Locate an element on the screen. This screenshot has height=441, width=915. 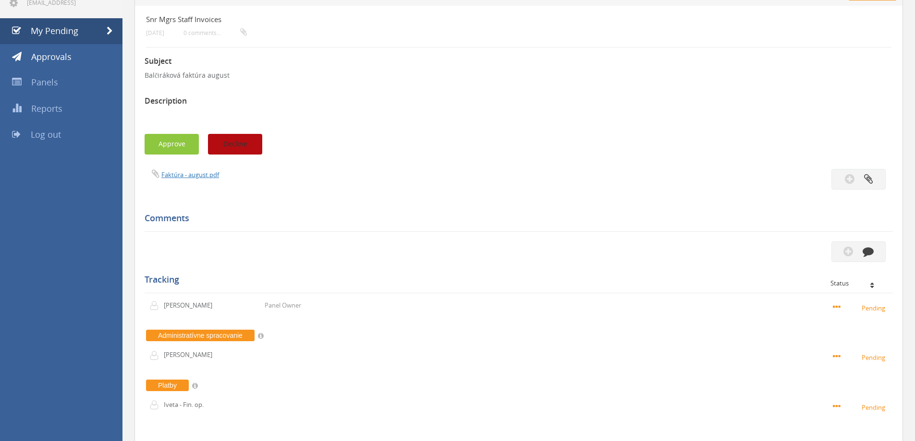
span: Panels is located at coordinates (45, 82).